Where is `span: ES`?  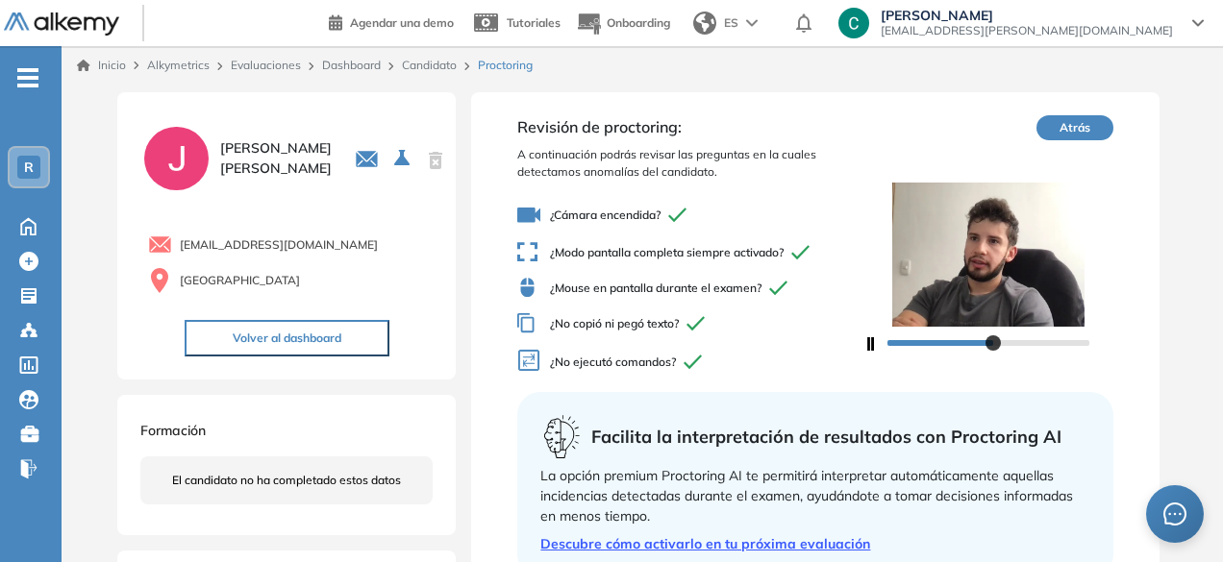
span: ES is located at coordinates (731, 23).